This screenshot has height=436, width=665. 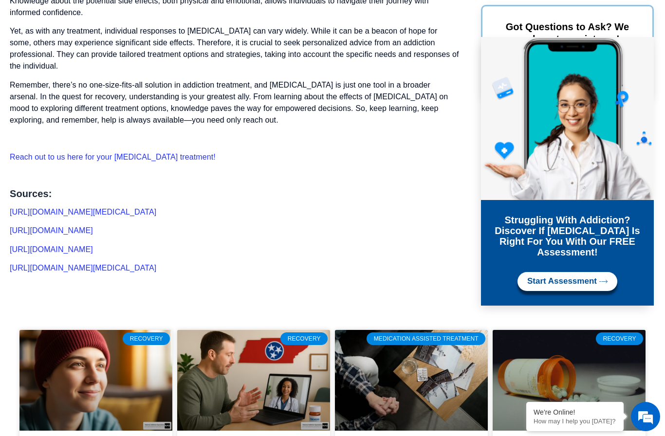 I want to click on div: We're Online!, so click(x=575, y=413).